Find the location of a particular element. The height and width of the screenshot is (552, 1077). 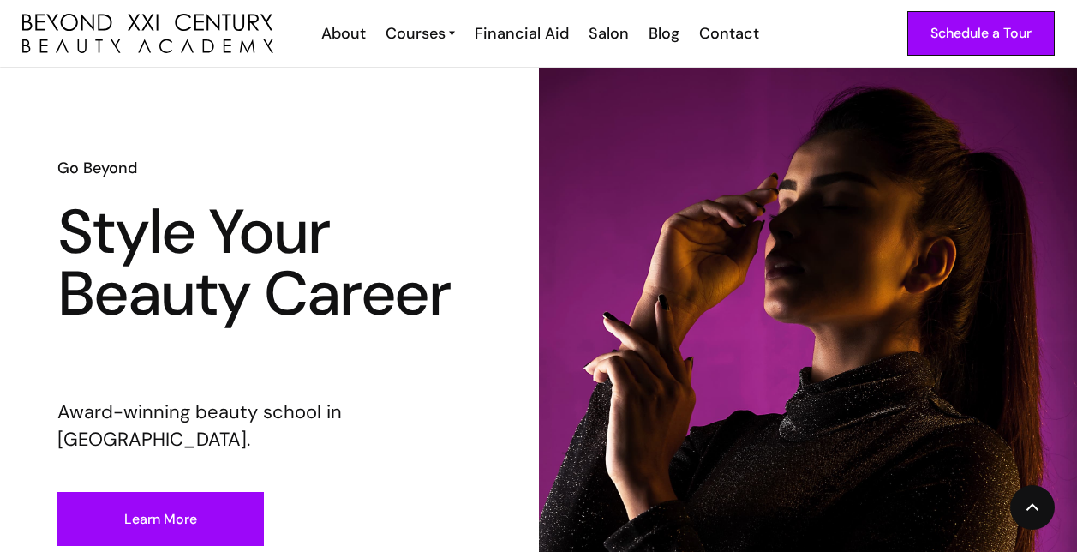

div: Blog is located at coordinates (664, 33).